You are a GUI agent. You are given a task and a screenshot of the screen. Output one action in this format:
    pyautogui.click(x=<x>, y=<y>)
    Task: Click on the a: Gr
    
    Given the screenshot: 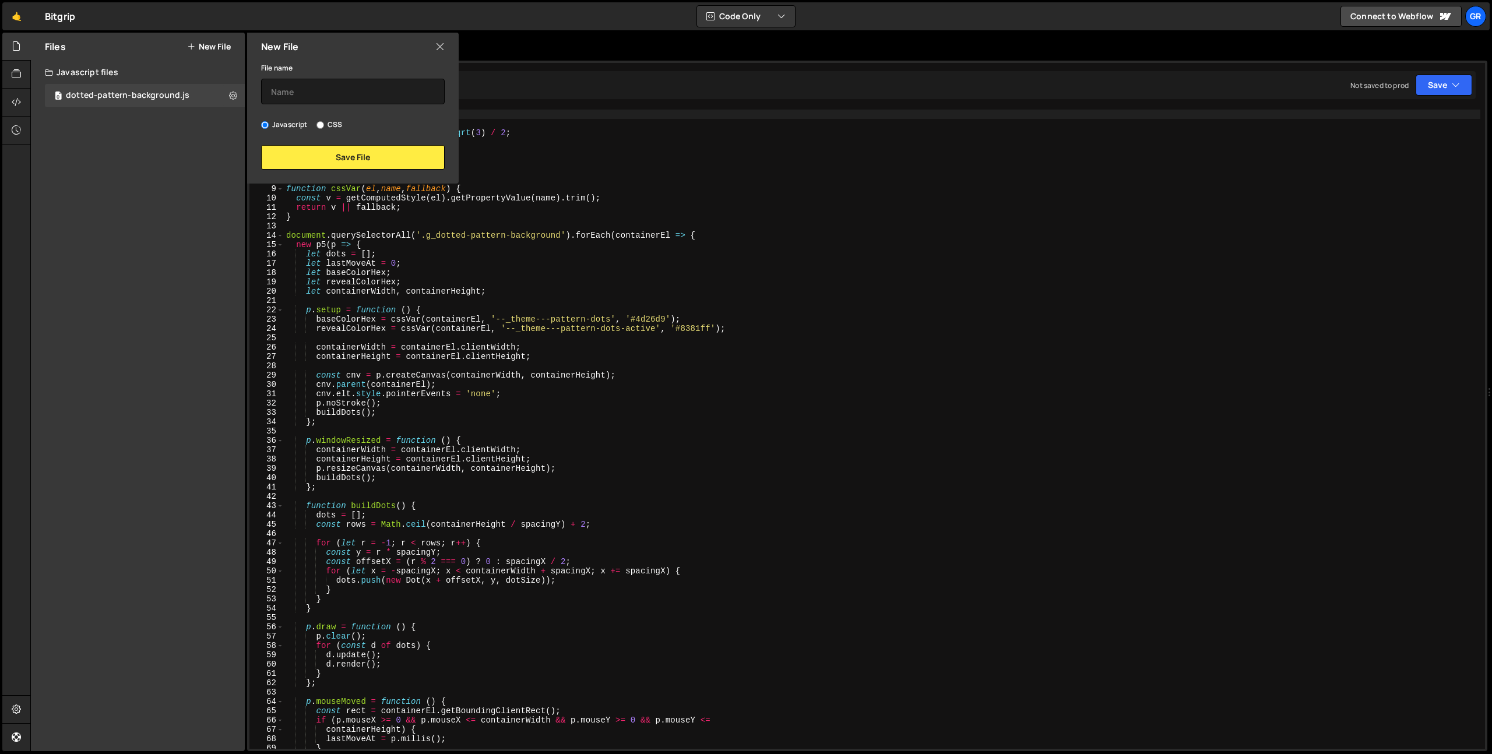 What is the action you would take?
    pyautogui.click(x=1476, y=16)
    